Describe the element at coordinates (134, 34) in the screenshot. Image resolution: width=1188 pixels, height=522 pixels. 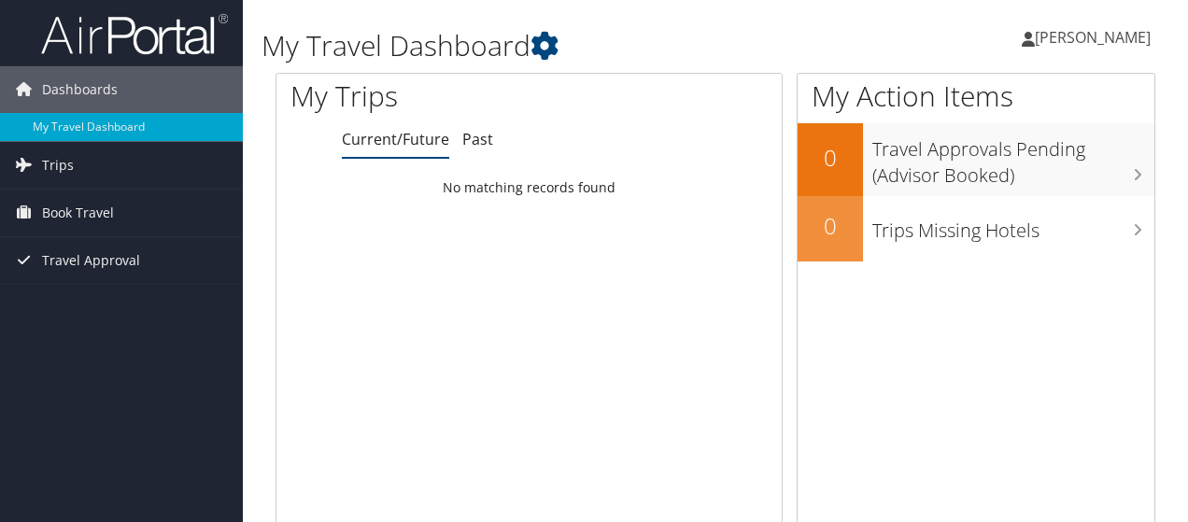
I see `img: airportal-logo.png` at that location.